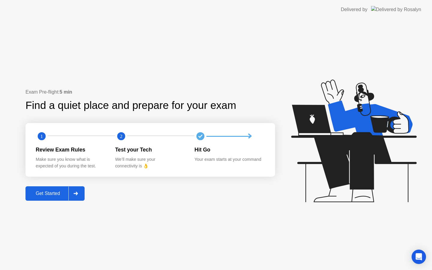  Describe the element at coordinates (121, 136) in the screenshot. I see `text: 2` at that location.